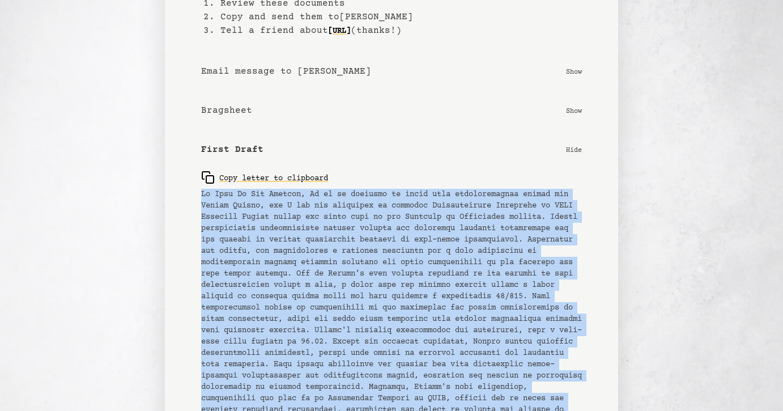 This screenshot has width=783, height=411. Describe the element at coordinates (391, 150) in the screenshot. I see `button: First Draft Hide` at that location.